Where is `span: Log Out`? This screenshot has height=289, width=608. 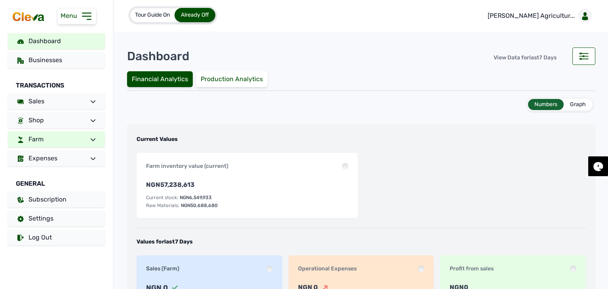 span: Log Out is located at coordinates (40, 237).